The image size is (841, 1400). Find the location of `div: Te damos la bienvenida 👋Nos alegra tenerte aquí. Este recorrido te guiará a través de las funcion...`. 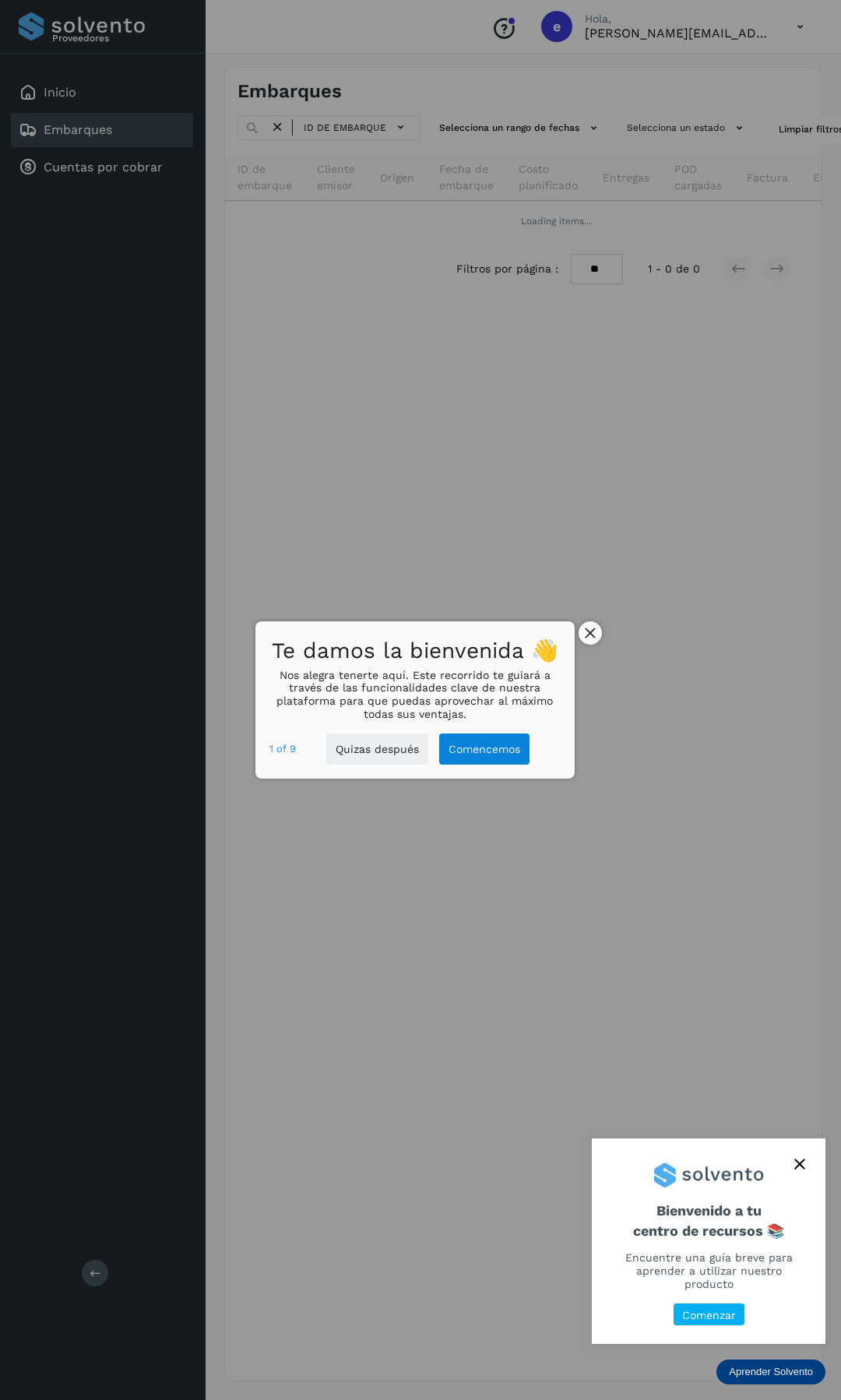

div: Te damos la bienvenida 👋Nos alegra tenerte aquí. Este recorrido te guiará a través de las funcion... is located at coordinates (415, 700).